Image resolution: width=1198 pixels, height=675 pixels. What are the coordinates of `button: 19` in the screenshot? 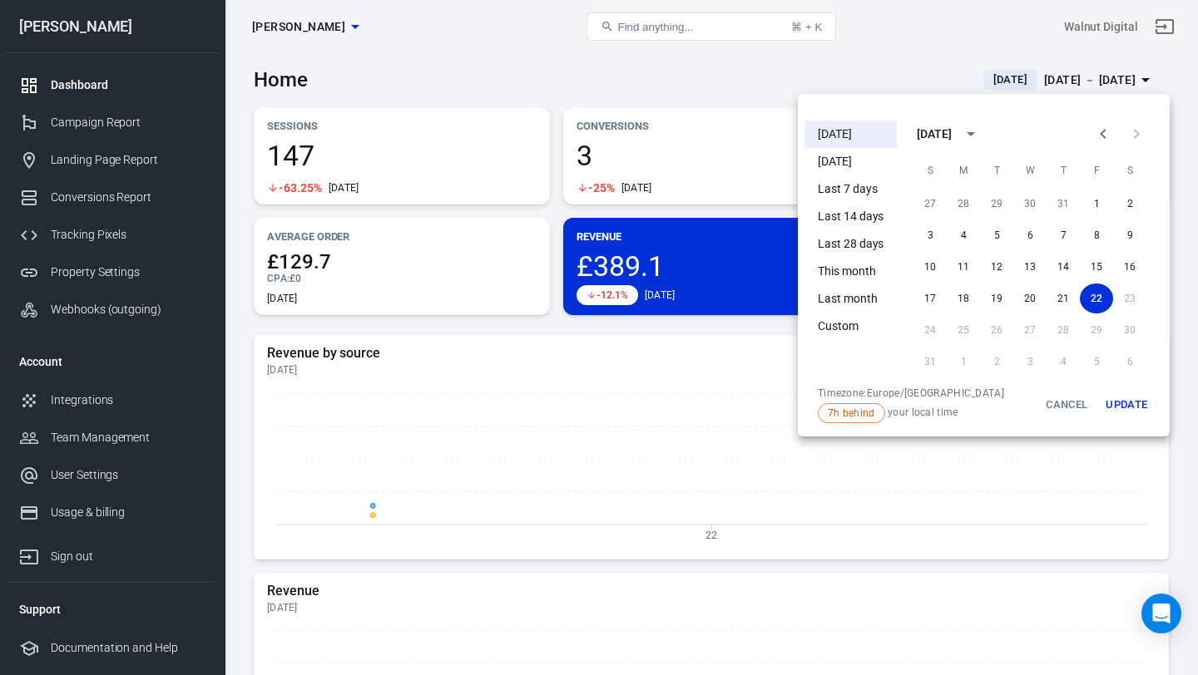 It's located at (996, 299).